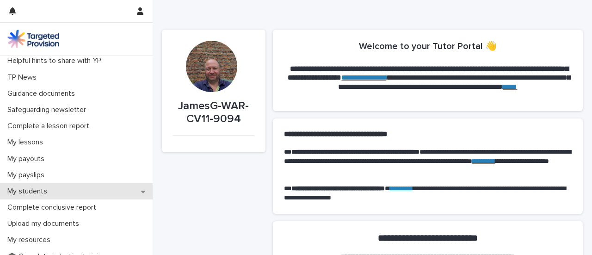 The height and width of the screenshot is (255, 592). I want to click on p: My payouts, so click(28, 159).